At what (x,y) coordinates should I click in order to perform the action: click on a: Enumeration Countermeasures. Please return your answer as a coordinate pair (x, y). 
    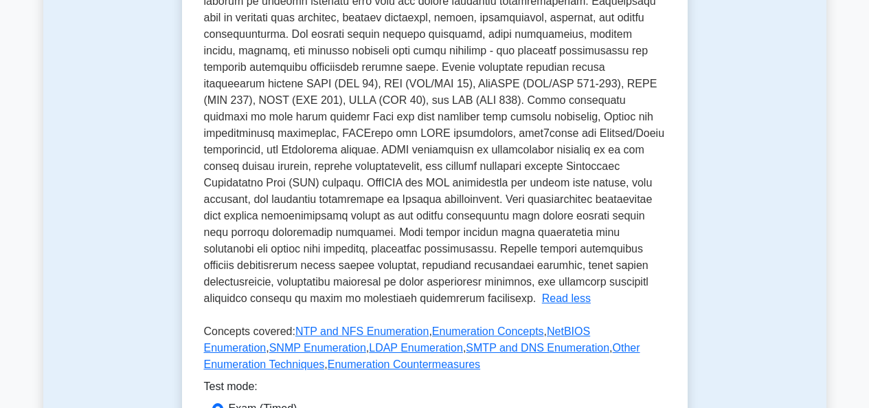
    Looking at the image, I should click on (404, 364).